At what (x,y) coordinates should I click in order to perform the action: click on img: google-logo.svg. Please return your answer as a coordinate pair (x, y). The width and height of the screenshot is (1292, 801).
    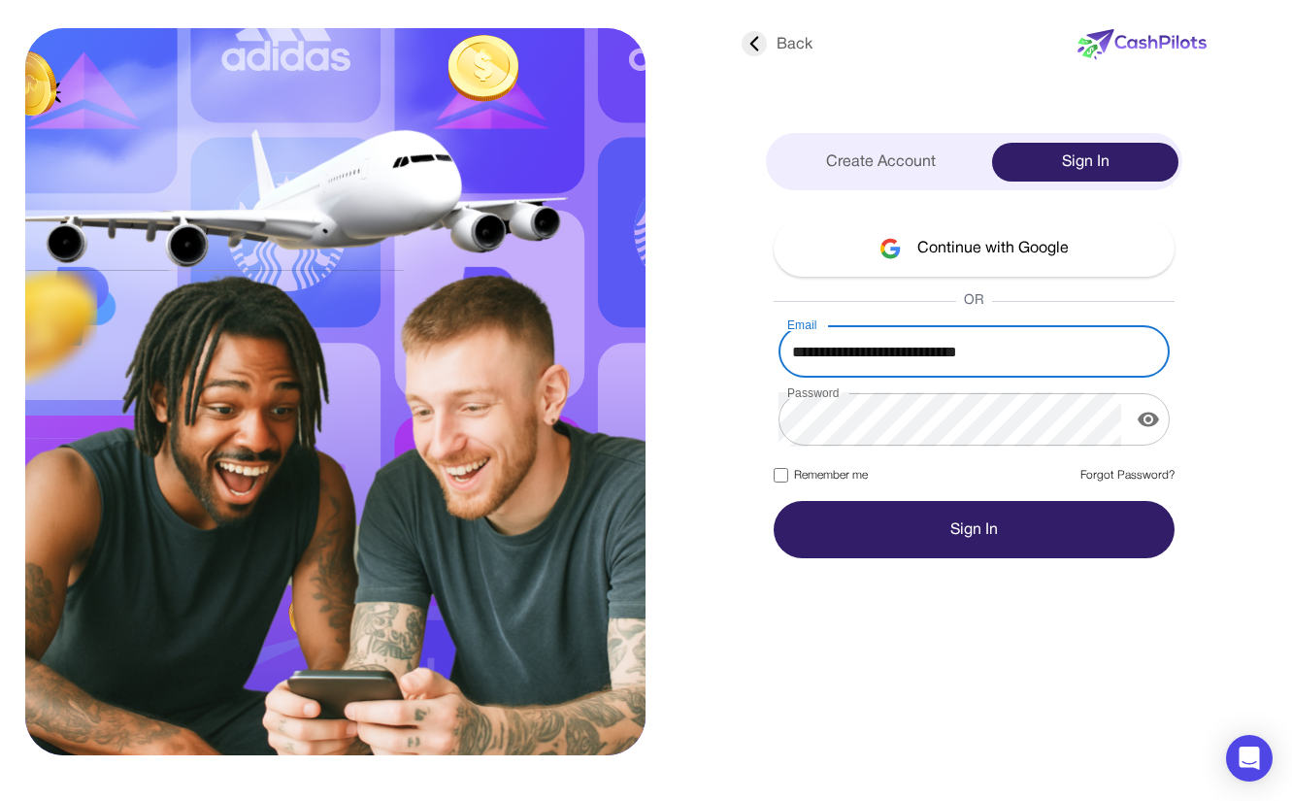
    Looking at the image, I should click on (890, 248).